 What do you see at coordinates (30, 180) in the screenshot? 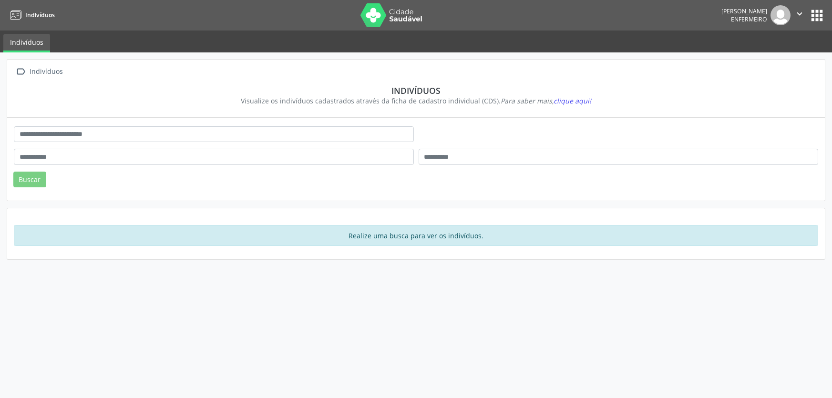
I see `button: Buscar` at bounding box center [30, 180].